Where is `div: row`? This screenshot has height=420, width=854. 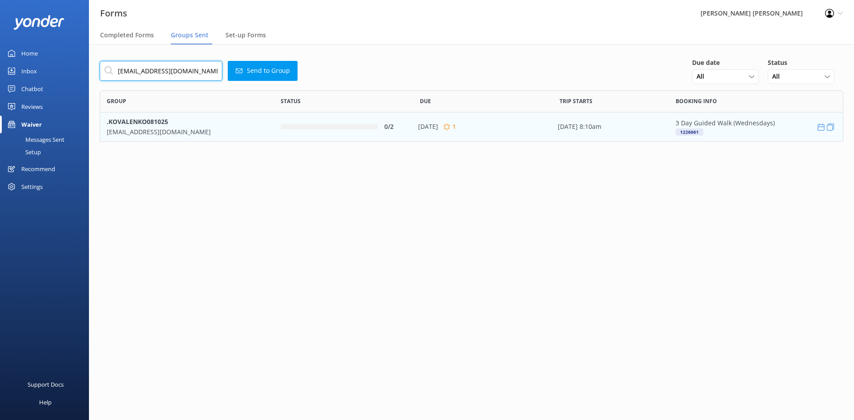 div: row is located at coordinates (471, 127).